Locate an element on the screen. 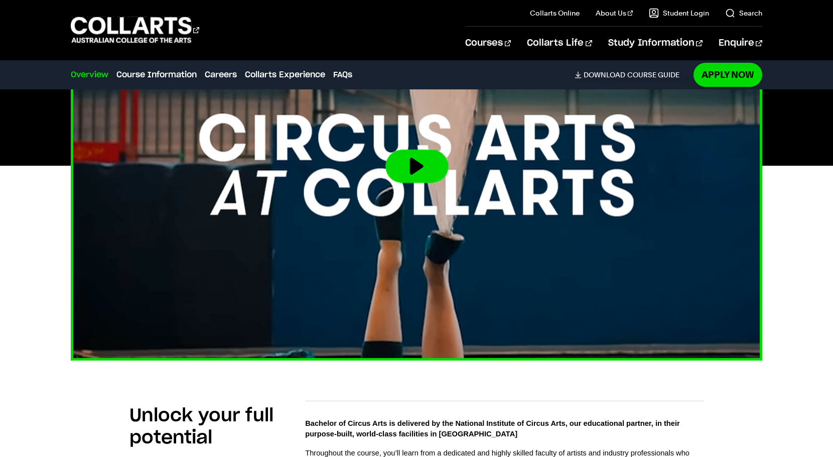 The image size is (833, 457). div: Go to homepage is located at coordinates (135, 30).